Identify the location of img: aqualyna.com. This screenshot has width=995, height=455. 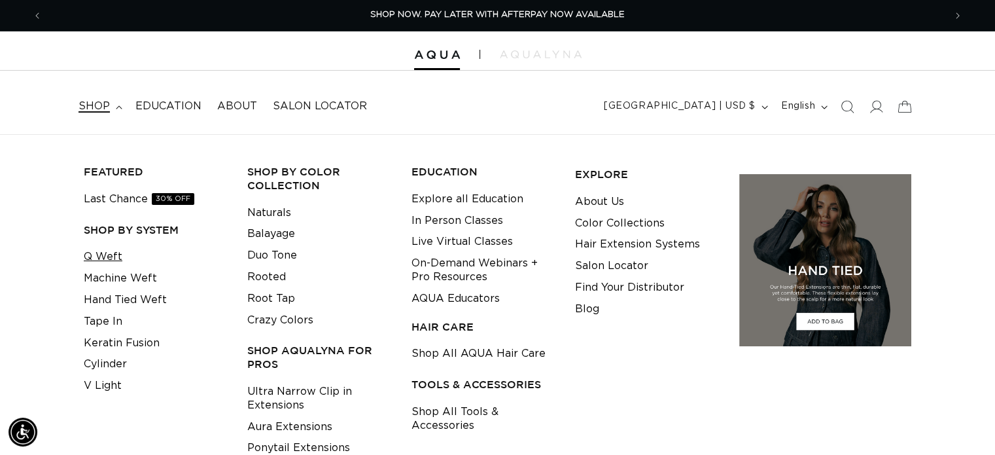
(540, 54).